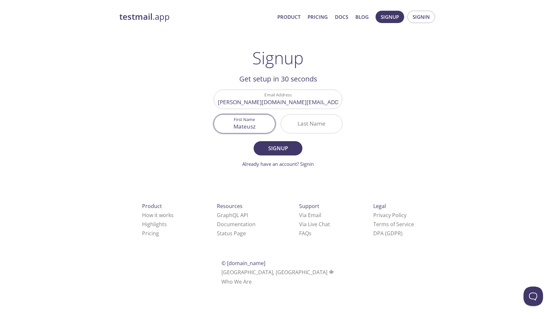 This screenshot has width=556, height=319. What do you see at coordinates (305, 234) in the screenshot?
I see `a: FAQ` at bounding box center [305, 234].